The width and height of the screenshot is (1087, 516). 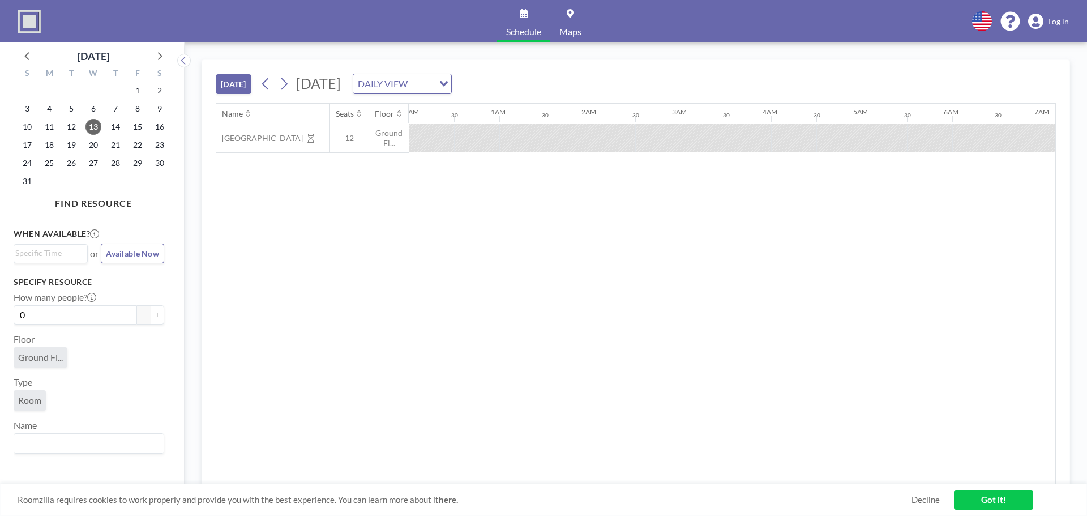 What do you see at coordinates (138, 145) in the screenshot?
I see `span: Friday, August 22, 2025` at bounding box center [138, 145].